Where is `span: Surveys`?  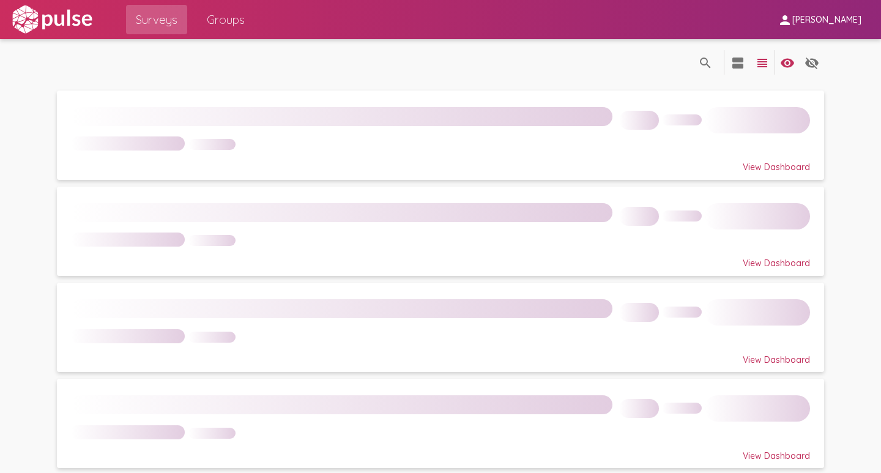
span: Surveys is located at coordinates (157, 20).